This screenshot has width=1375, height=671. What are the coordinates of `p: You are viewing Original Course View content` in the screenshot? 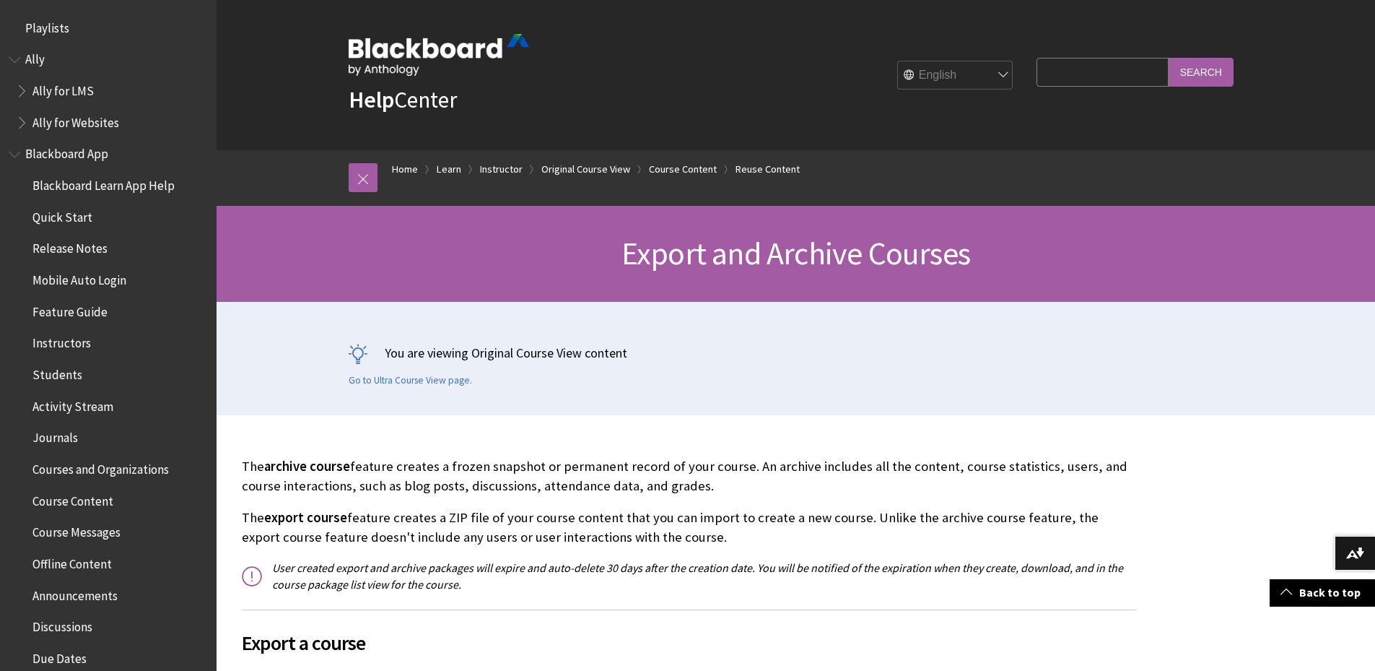 It's located at (796, 352).